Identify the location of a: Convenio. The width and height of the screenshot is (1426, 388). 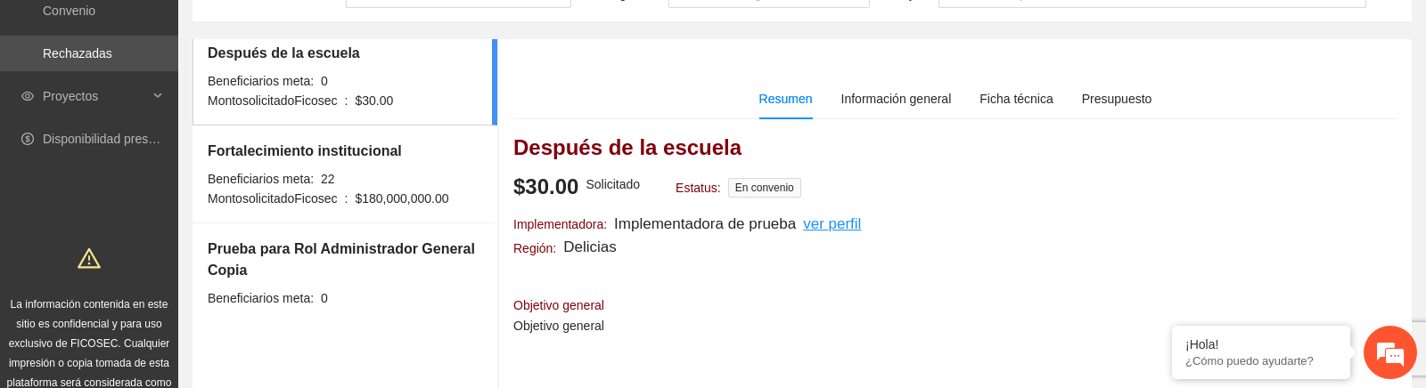
(69, 11).